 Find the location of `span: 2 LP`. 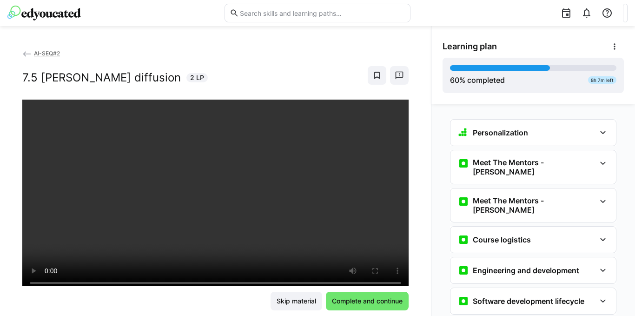

span: 2 LP is located at coordinates (197, 78).